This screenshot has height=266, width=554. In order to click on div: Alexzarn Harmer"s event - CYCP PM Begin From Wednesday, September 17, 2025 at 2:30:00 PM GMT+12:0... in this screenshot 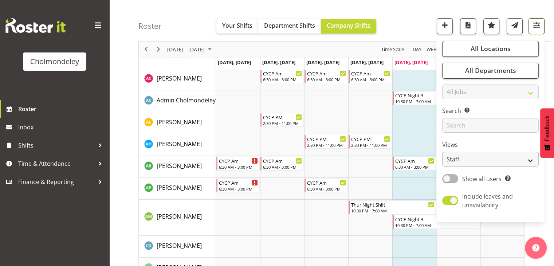, I will do `click(326, 142)`.